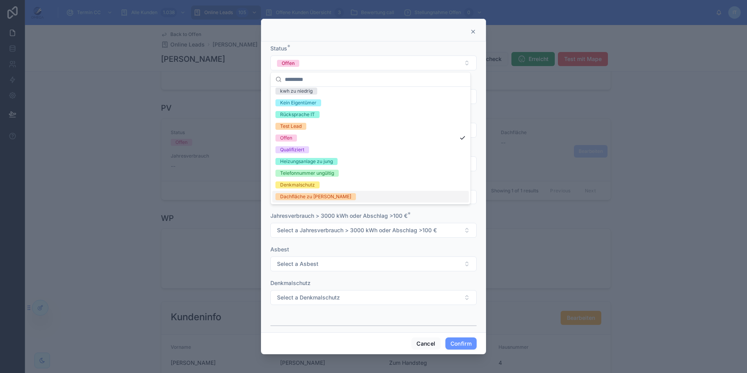 Image resolution: width=747 pixels, height=373 pixels. I want to click on span: Select a Denkmalschutz, so click(308, 297).